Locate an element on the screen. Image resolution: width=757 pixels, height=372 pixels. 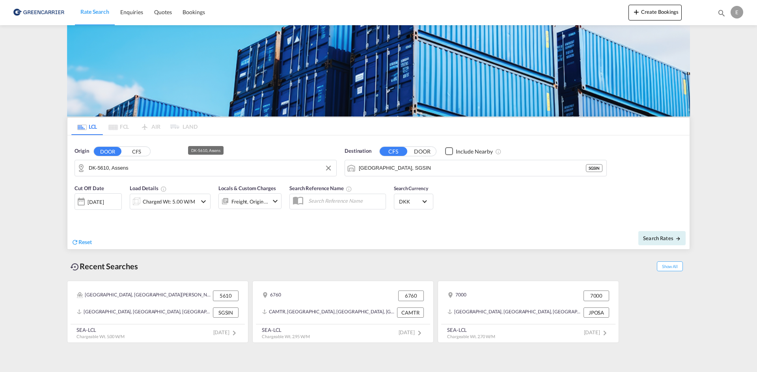
button: Clear Input is located at coordinates (328, 168).